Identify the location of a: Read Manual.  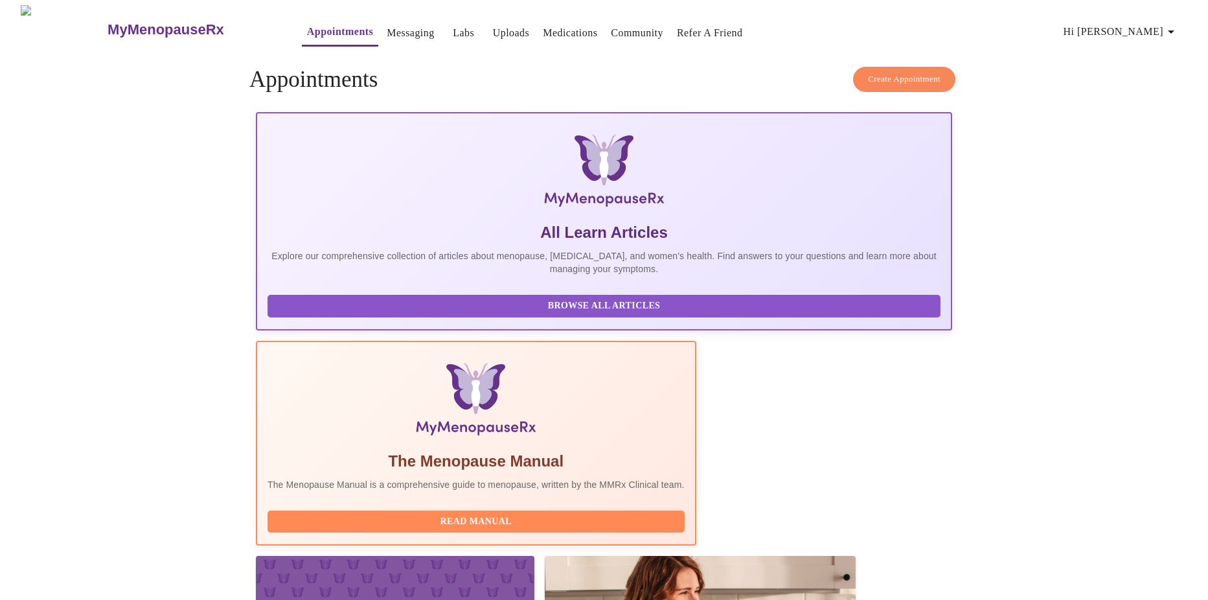
(477, 520).